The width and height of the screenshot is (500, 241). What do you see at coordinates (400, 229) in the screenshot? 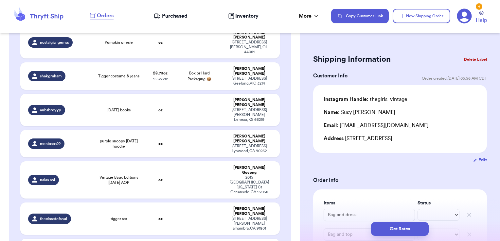
I see `button: Get Rates` at bounding box center [400, 229].